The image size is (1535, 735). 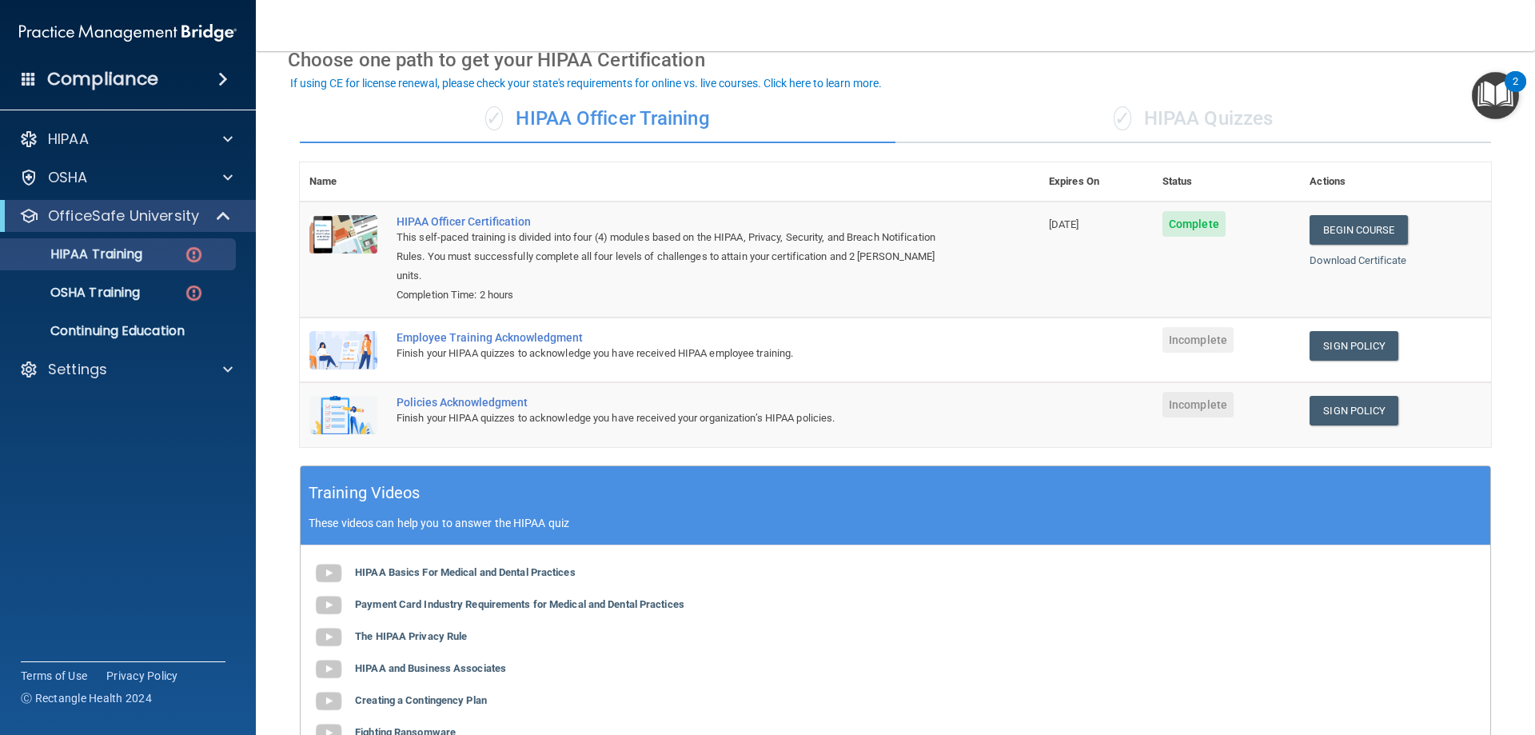 I want to click on span: Complete, so click(x=1193, y=224).